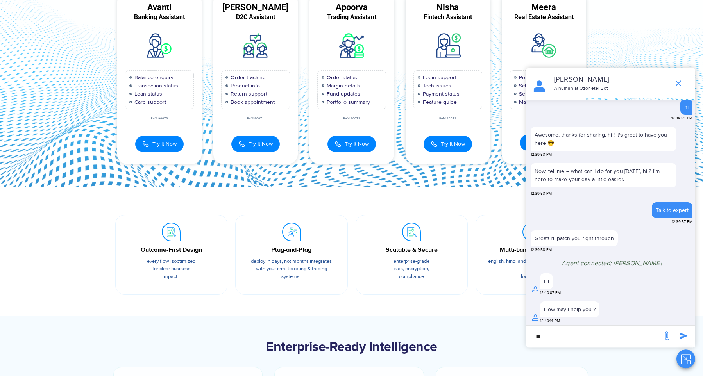 Image resolution: width=703 pixels, height=376 pixels. What do you see at coordinates (159, 17) in the screenshot?
I see `div: Banking Assistant` at bounding box center [159, 17].